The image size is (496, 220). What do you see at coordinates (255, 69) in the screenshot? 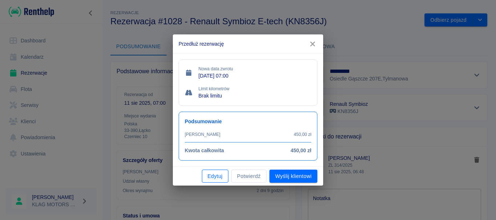
I see `p: Nowa data zwrotu` at bounding box center [255, 69].